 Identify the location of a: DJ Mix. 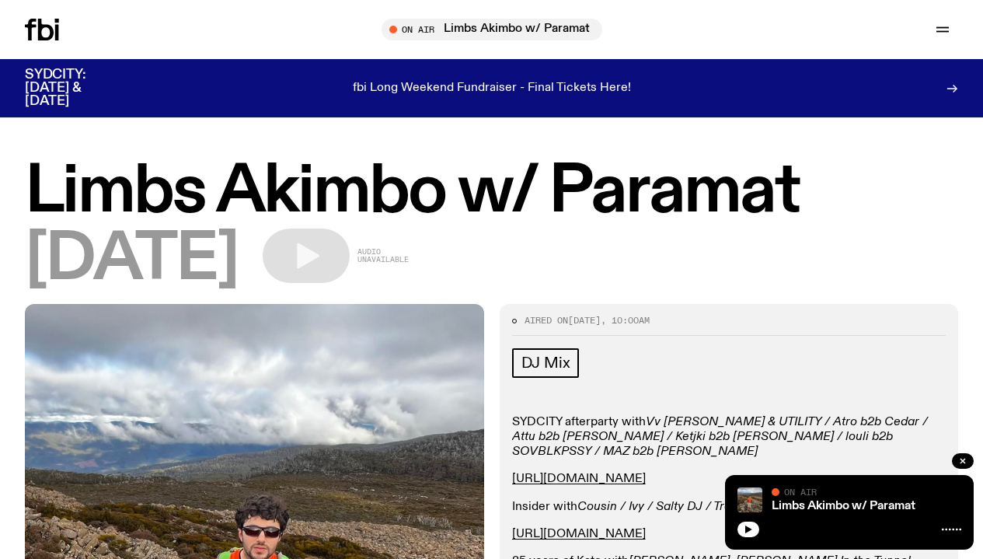
(546, 363).